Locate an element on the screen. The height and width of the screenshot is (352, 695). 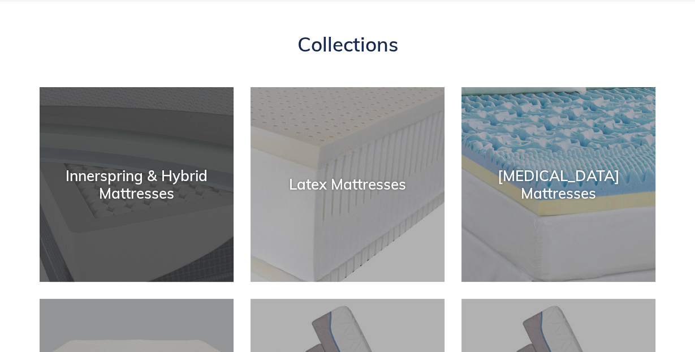
h1: Collections is located at coordinates (348, 44).